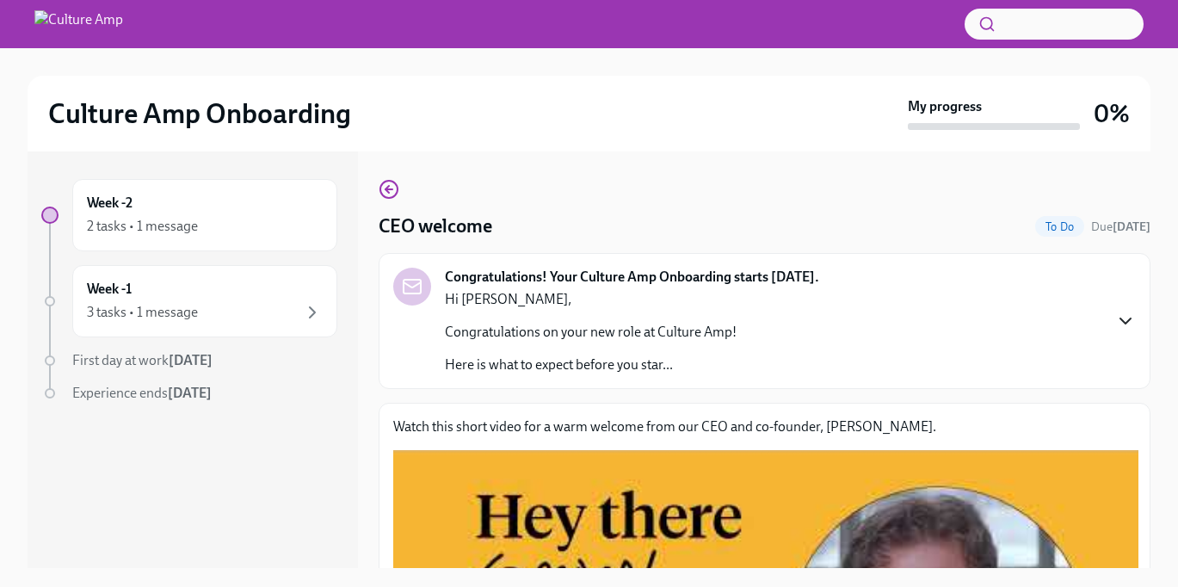  Describe the element at coordinates (945, 107) in the screenshot. I see `strong: My progress` at that location.